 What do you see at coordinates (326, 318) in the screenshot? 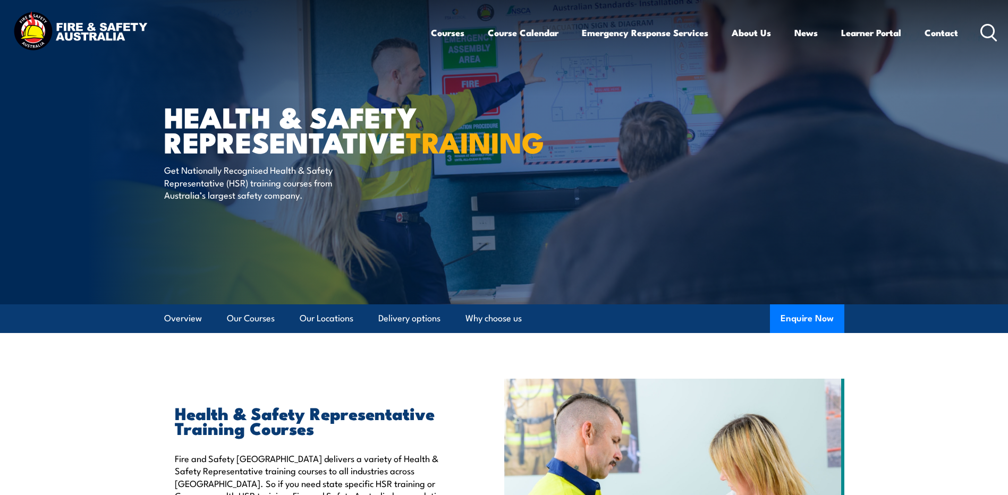
I see `a: Our Locations` at bounding box center [326, 318].